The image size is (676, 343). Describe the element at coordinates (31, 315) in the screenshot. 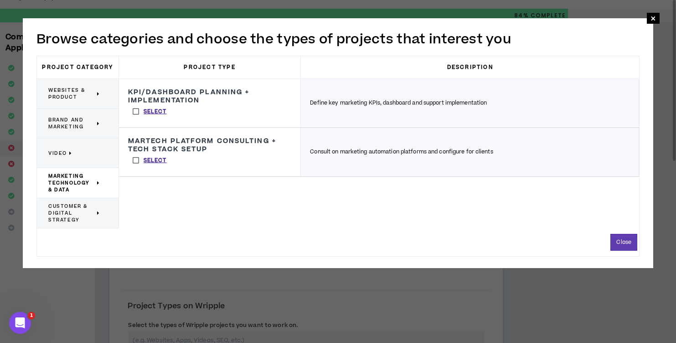

I see `span: 1` at that location.